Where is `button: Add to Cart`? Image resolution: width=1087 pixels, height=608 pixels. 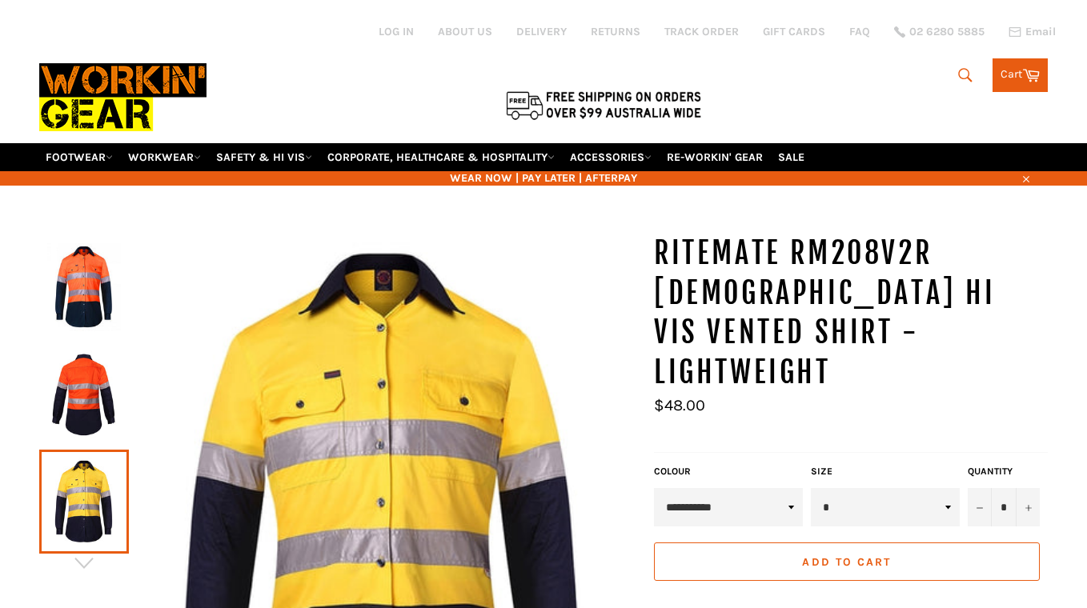
button: Add to Cart is located at coordinates (847, 562).